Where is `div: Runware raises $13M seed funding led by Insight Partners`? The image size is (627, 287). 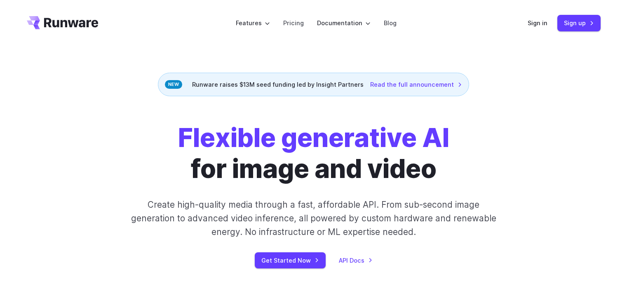
div: Runware raises $13M seed funding led by Insight Partners is located at coordinates (314, 84).